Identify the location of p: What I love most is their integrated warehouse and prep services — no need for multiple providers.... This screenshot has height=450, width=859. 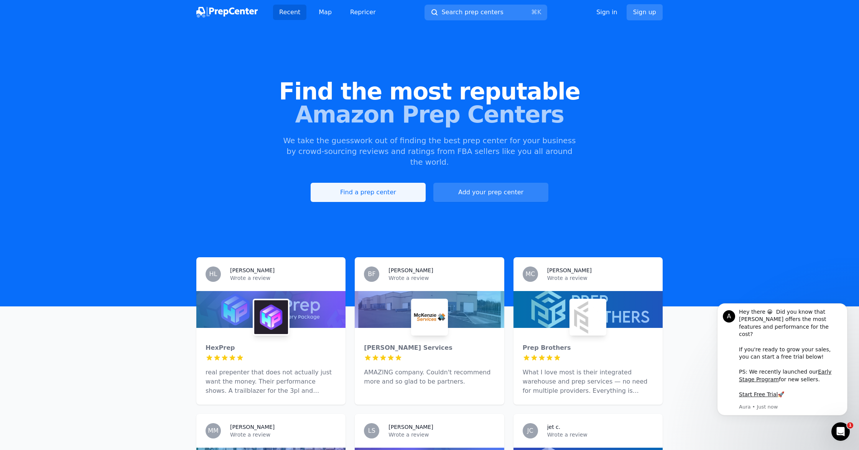
(588, 381).